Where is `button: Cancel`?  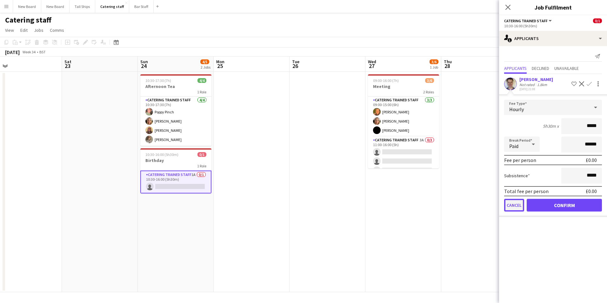 button: Cancel is located at coordinates (514, 205).